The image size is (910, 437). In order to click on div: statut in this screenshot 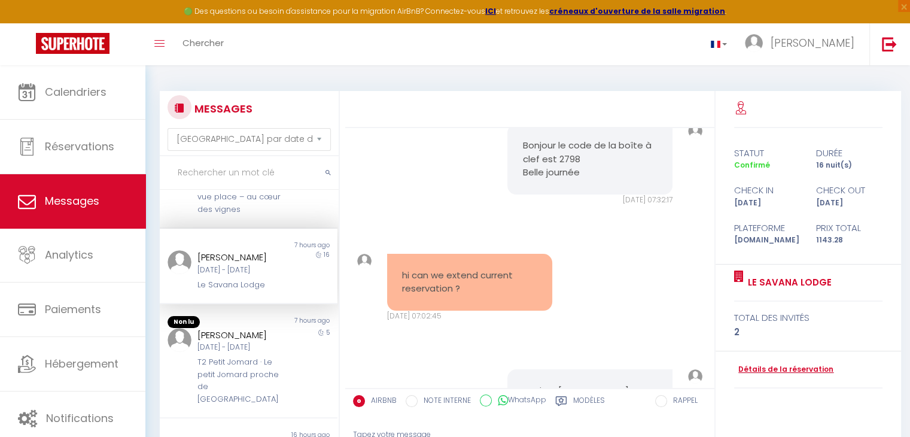, I will do `click(767, 153)`.